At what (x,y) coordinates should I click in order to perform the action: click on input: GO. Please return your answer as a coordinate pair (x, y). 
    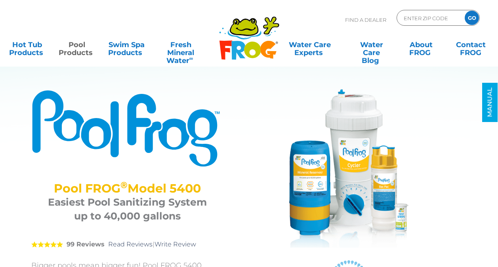
    Looking at the image, I should click on (472, 18).